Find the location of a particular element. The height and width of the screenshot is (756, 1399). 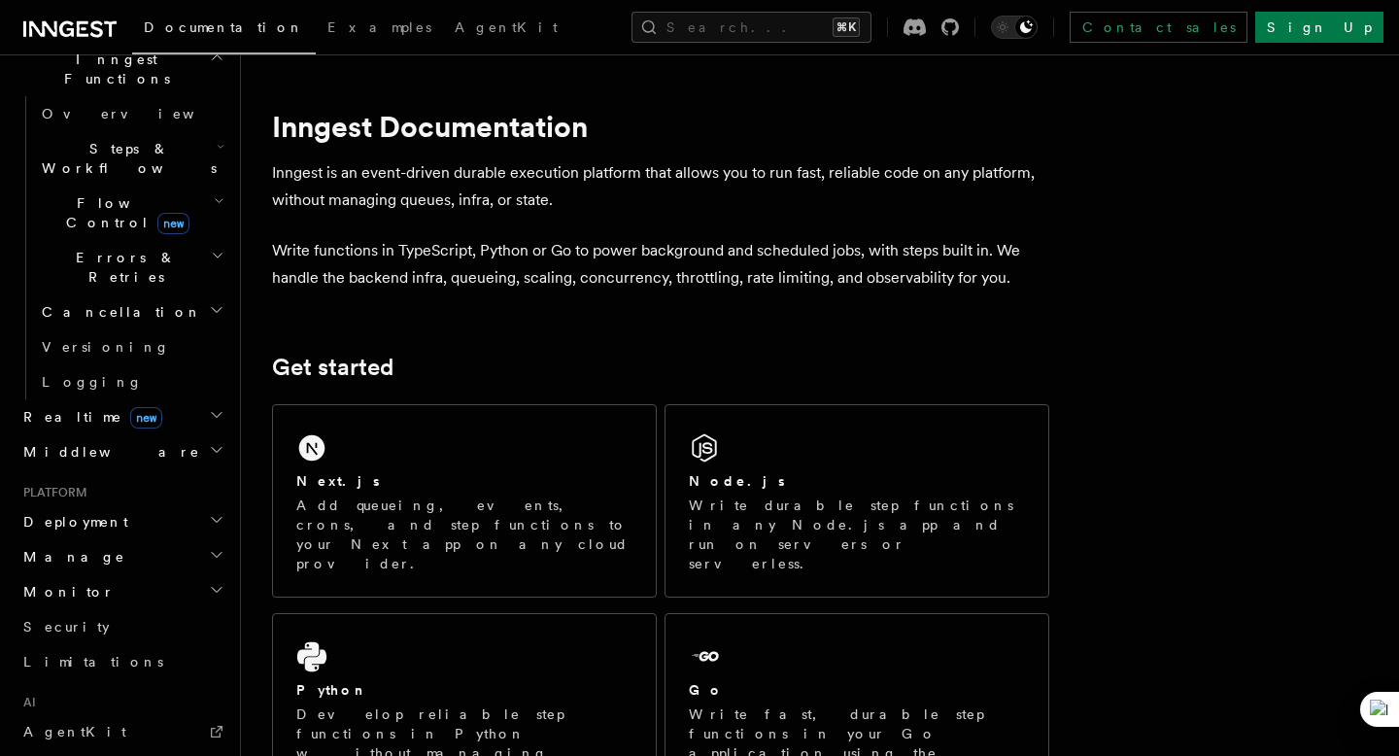

button: Monitor is located at coordinates (121, 592).